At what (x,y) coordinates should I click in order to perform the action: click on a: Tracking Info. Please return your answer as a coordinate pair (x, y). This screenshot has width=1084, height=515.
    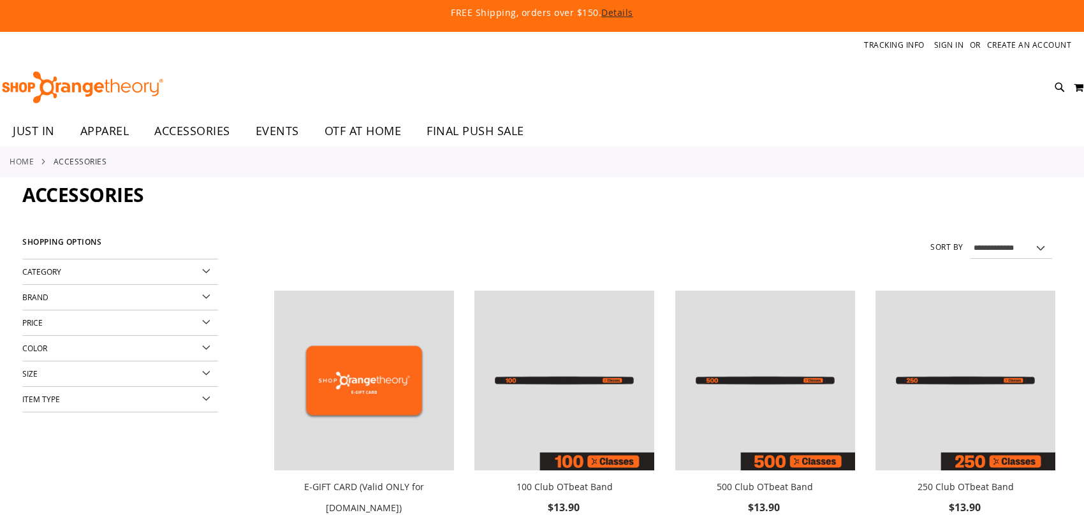
    Looking at the image, I should click on (894, 45).